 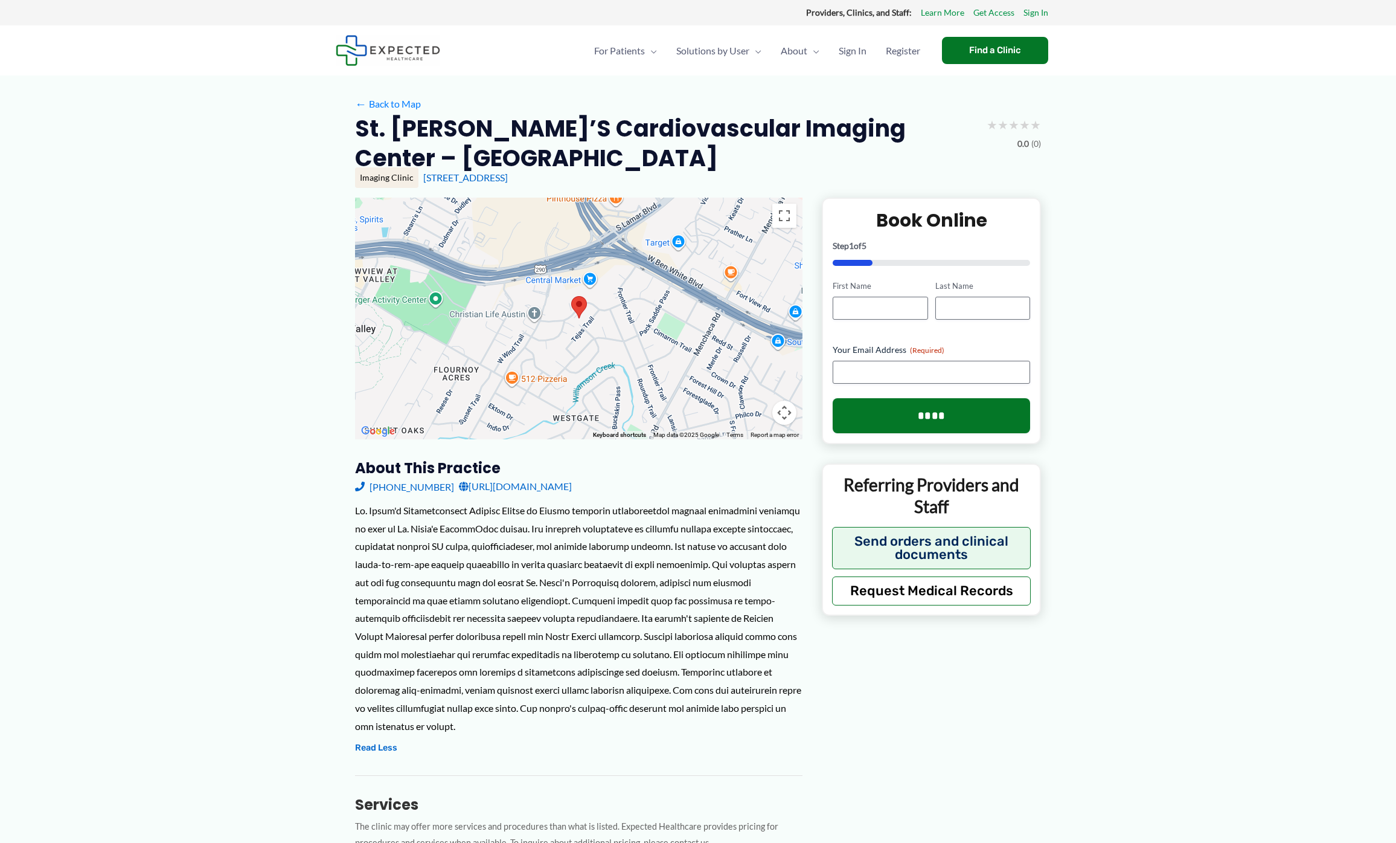 What do you see at coordinates (713, 51) in the screenshot?
I see `span: Solutions by User` at bounding box center [713, 51].